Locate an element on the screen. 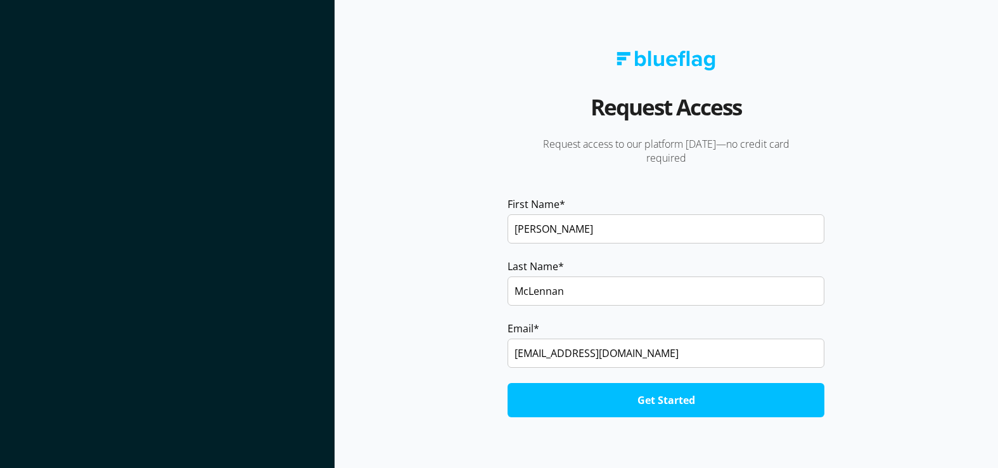 The image size is (998, 468). h2: Request Access is located at coordinates (666, 113).